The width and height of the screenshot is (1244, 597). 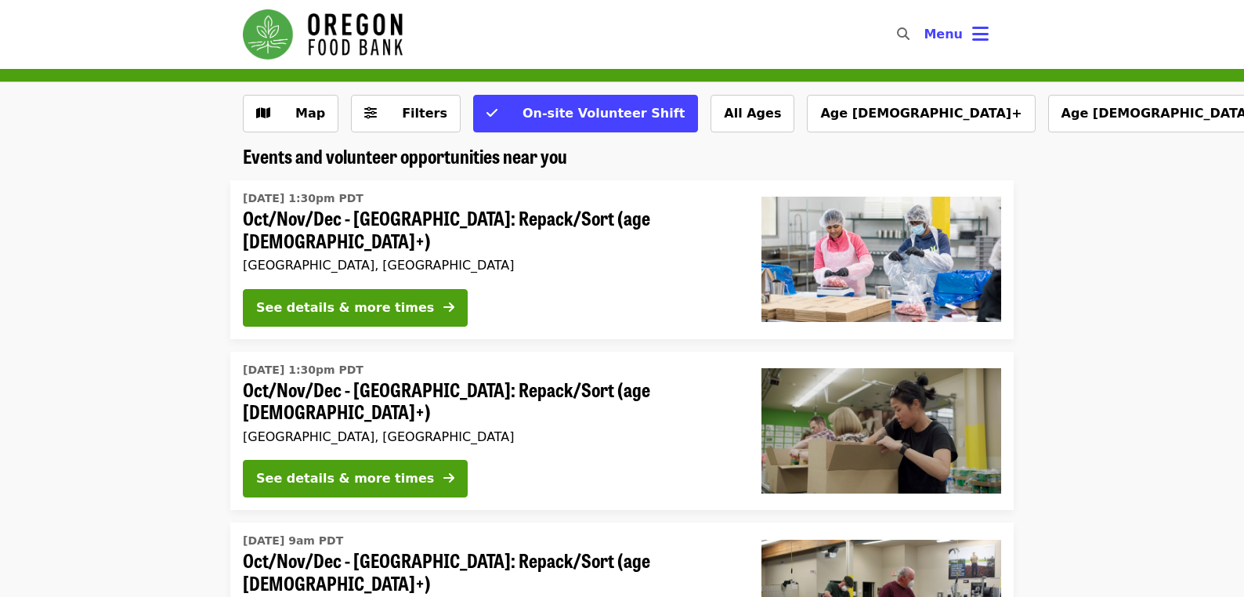 What do you see at coordinates (881, 259) in the screenshot?
I see `img: Oct/Nov/Dec - Beaverton: Repack/Sort (age 10+) organized by Oregon Food Bank` at bounding box center [881, 259].